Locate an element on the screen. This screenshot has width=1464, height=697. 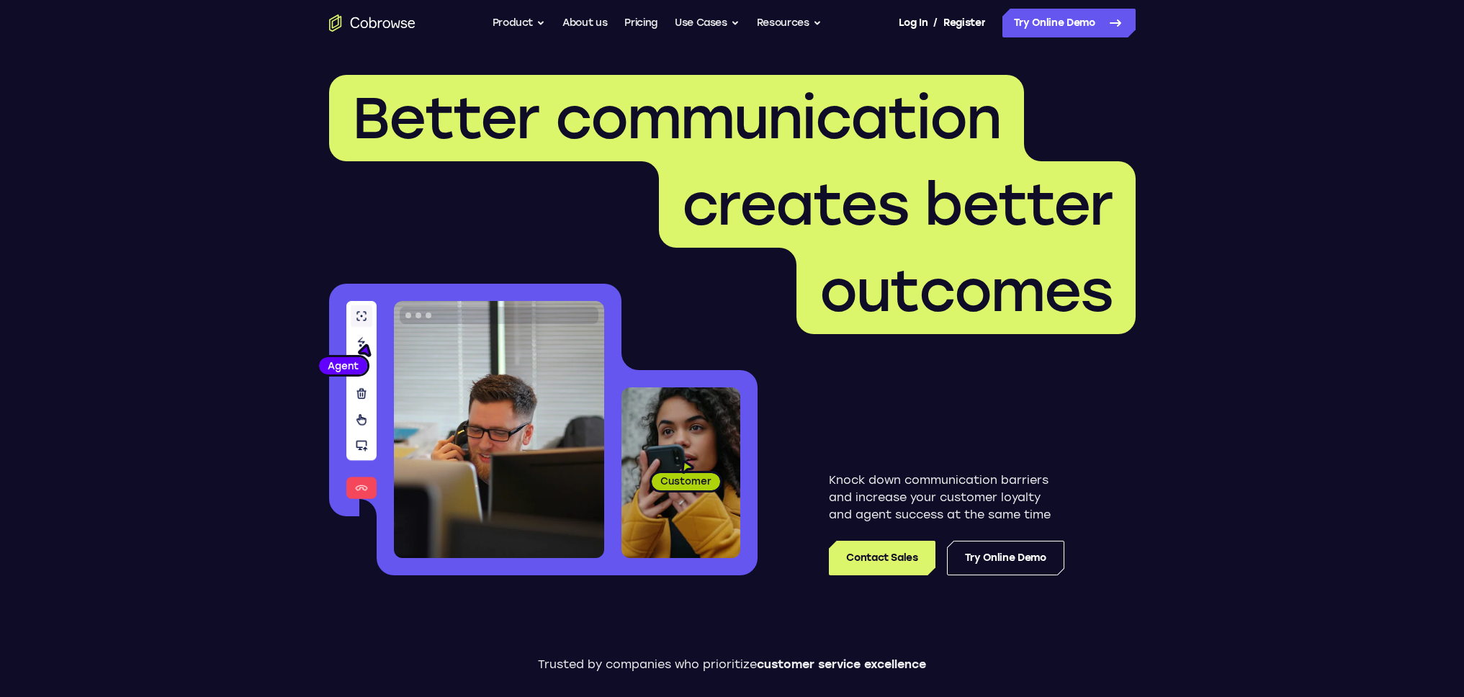
span: Agent is located at coordinates (343, 366).